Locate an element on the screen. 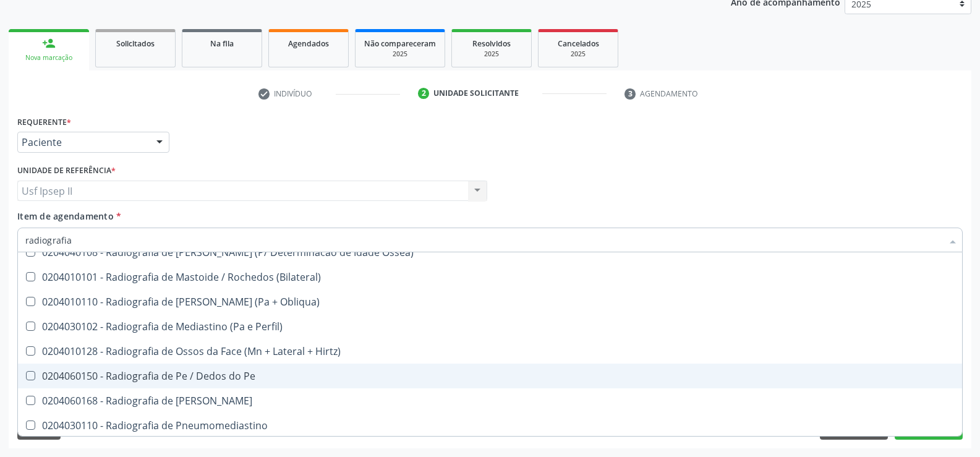  label: Requerente is located at coordinates (44, 122).